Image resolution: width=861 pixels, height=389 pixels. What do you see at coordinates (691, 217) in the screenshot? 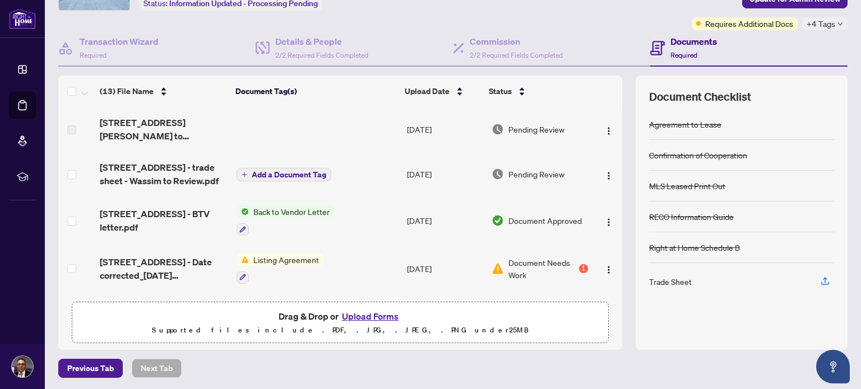
I see `div: RECO Information Guide` at bounding box center [691, 217].